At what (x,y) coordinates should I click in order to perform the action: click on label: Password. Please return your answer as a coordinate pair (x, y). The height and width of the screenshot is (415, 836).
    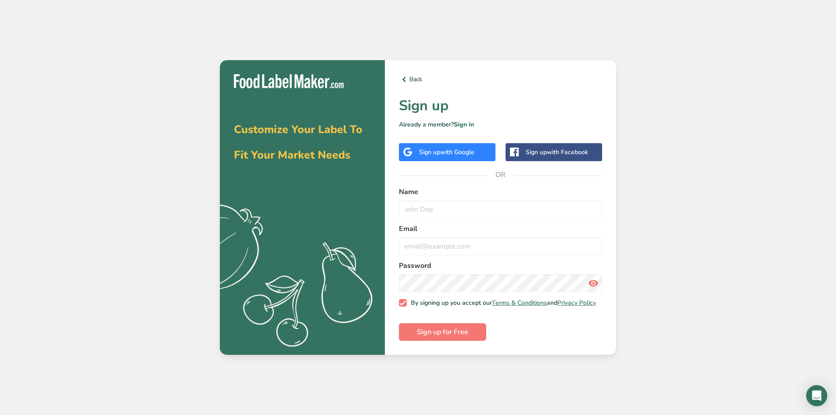
    Looking at the image, I should click on (500, 265).